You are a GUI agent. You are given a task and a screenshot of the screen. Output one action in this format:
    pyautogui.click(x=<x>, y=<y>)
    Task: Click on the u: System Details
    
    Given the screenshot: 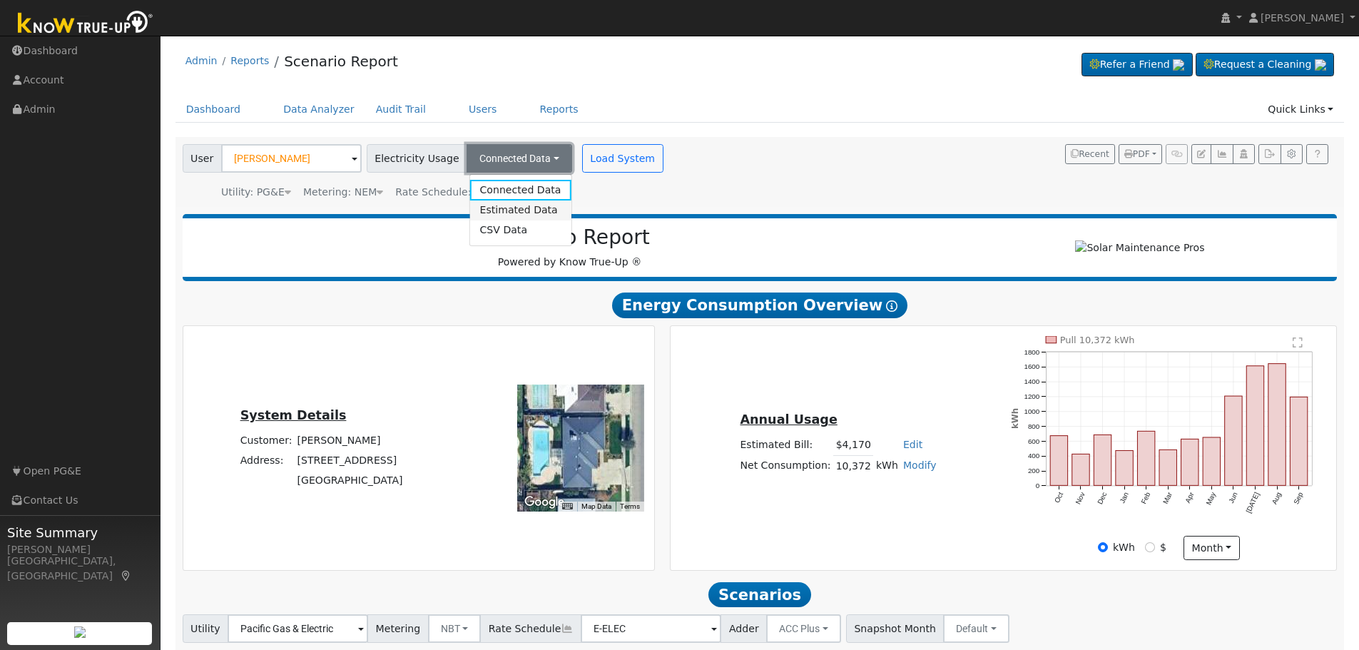 What is the action you would take?
    pyautogui.click(x=293, y=415)
    